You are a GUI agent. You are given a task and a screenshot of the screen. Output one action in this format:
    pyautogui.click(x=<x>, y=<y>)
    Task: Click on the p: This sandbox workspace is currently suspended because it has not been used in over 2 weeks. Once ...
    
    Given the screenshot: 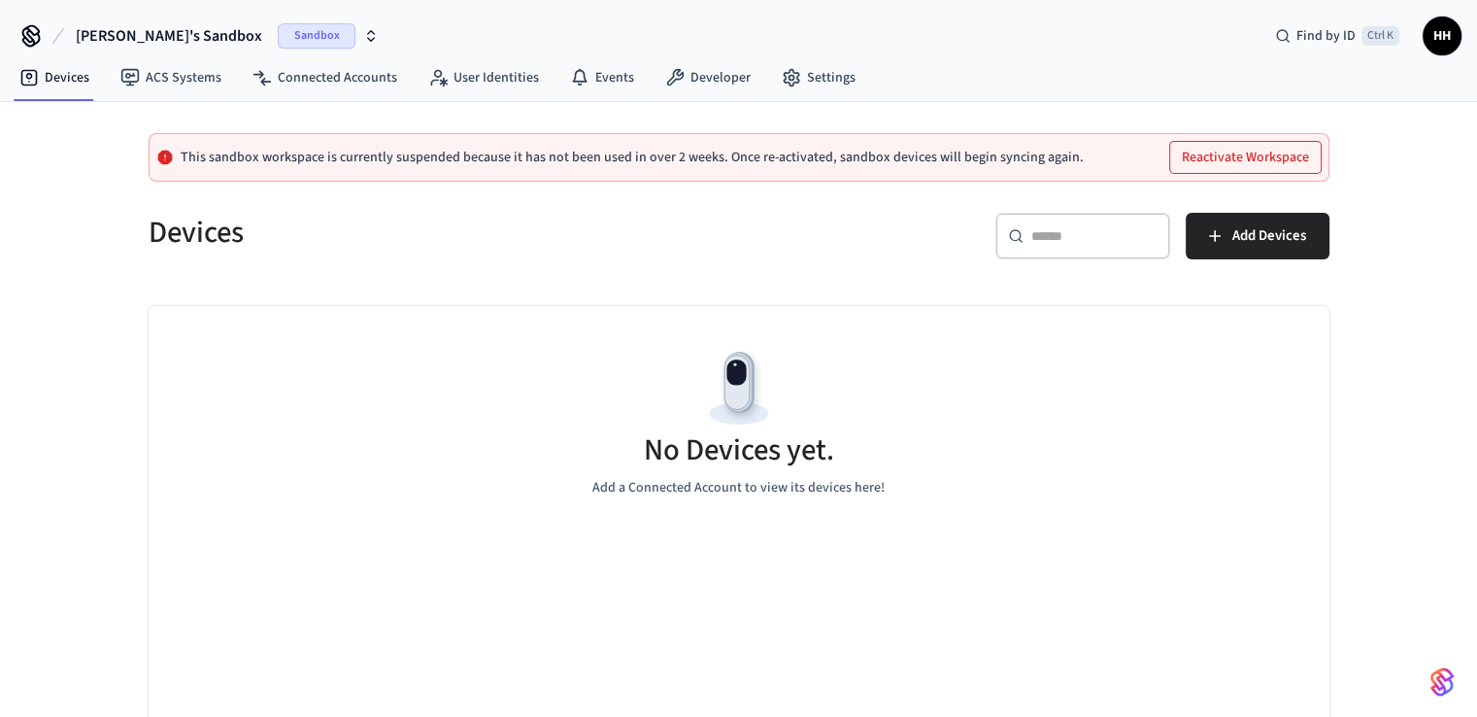 What is the action you would take?
    pyautogui.click(x=632, y=157)
    